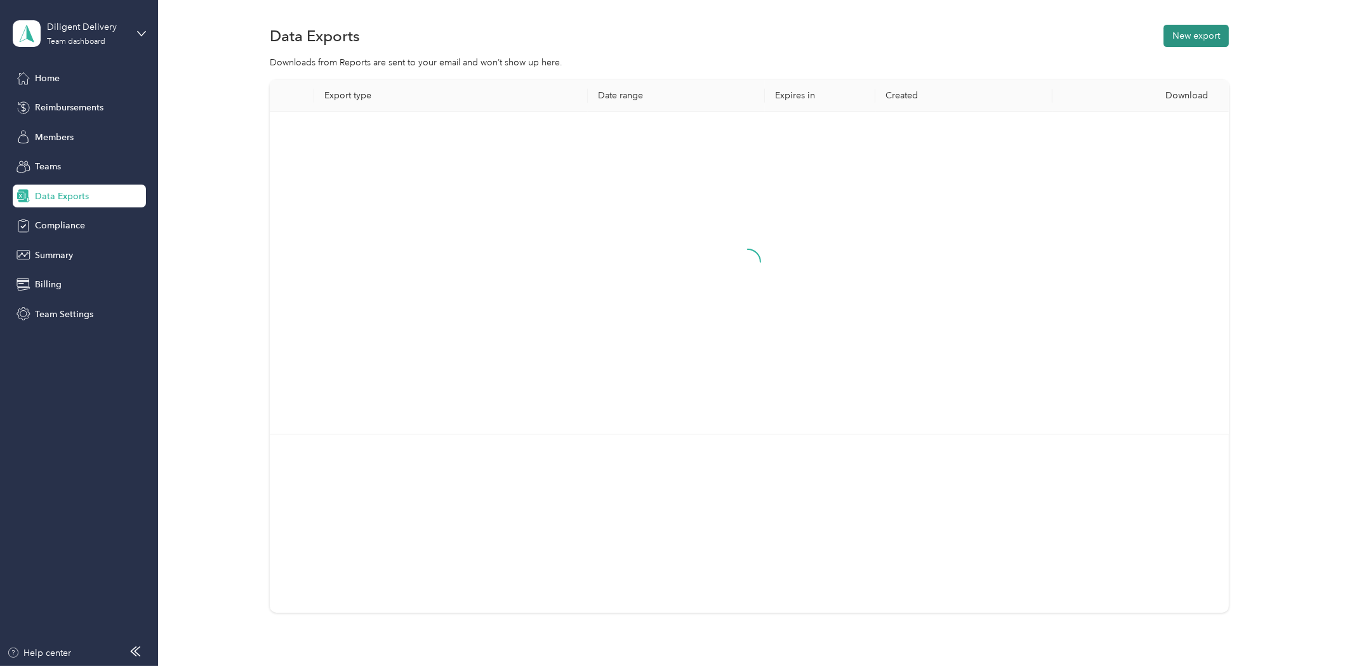 This screenshot has width=1347, height=666. I want to click on div: Team dashboard, so click(76, 42).